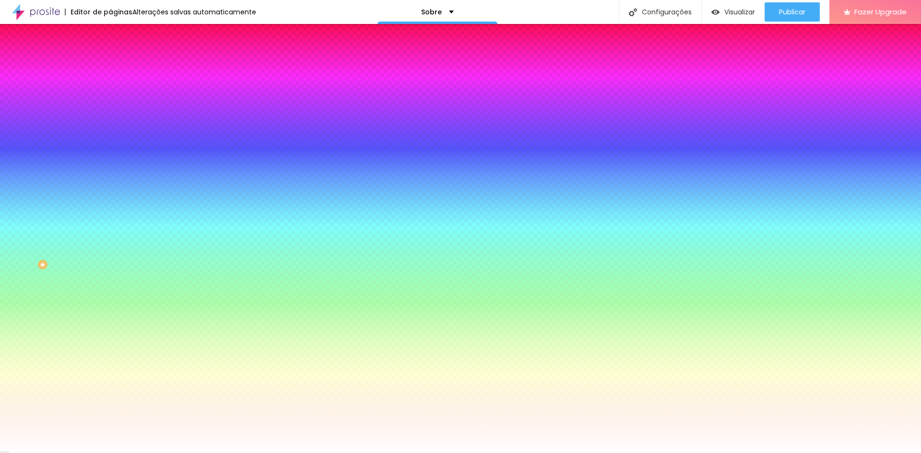  Describe the element at coordinates (880, 12) in the screenshot. I see `span: Fazer Upgrade` at that location.